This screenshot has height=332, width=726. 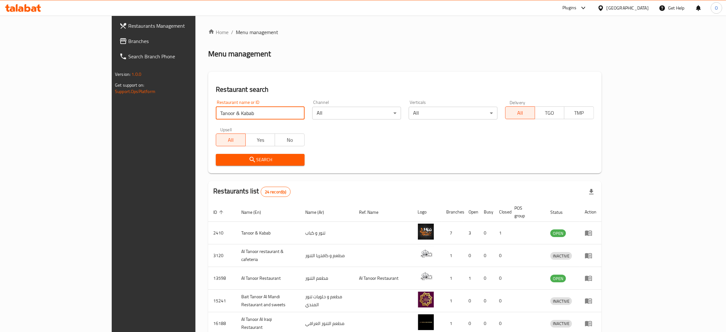 What do you see at coordinates (276, 192) in the screenshot?
I see `span: 24 record(s)` at bounding box center [276, 192].